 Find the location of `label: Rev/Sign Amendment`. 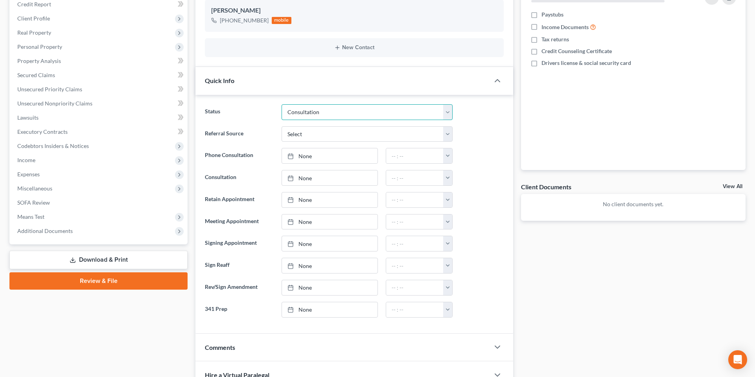

label: Rev/Sign Amendment is located at coordinates (239, 288).